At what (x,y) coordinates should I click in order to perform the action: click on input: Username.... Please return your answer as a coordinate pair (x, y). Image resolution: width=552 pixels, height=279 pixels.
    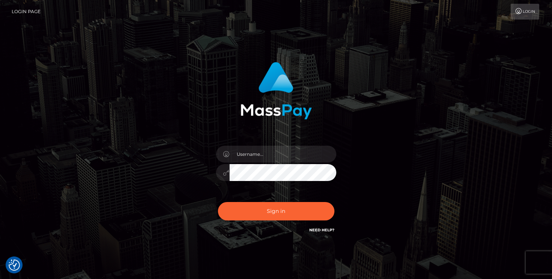
    Looking at the image, I should click on (283, 154).